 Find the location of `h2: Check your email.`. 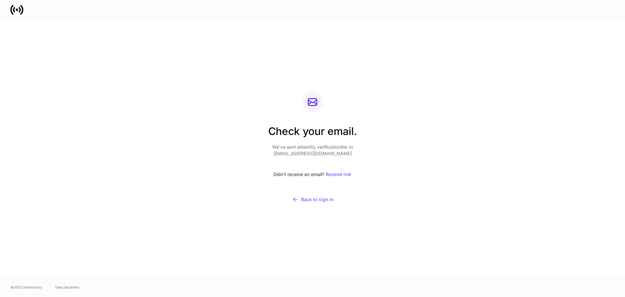

h2: Check your email. is located at coordinates (313, 134).